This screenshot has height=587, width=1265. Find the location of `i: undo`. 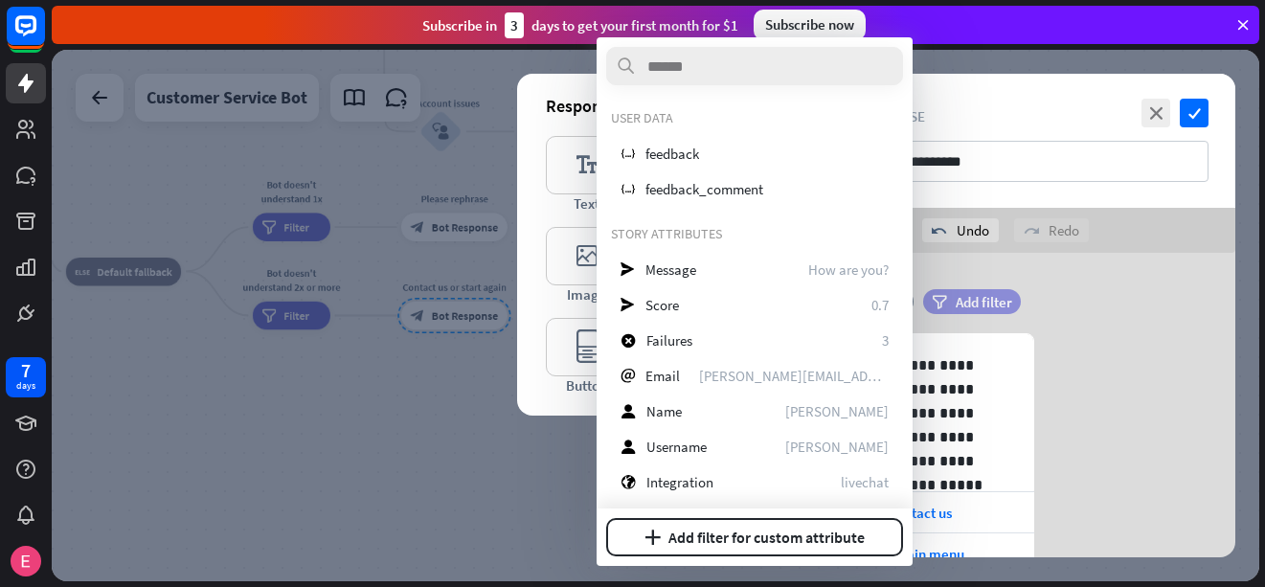

i: undo is located at coordinates (939, 231).